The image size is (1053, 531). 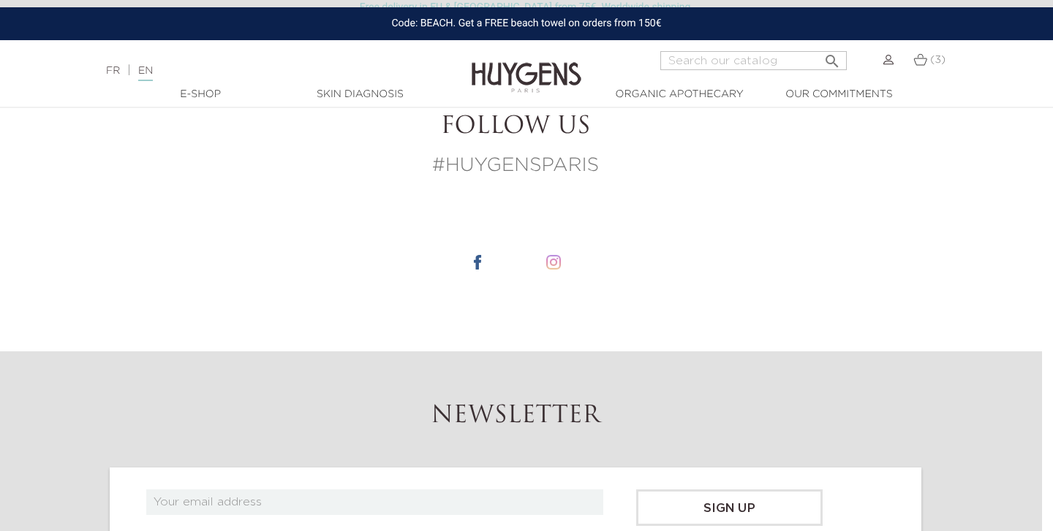 I want to click on a: Organic Apothecary, so click(x=679, y=94).